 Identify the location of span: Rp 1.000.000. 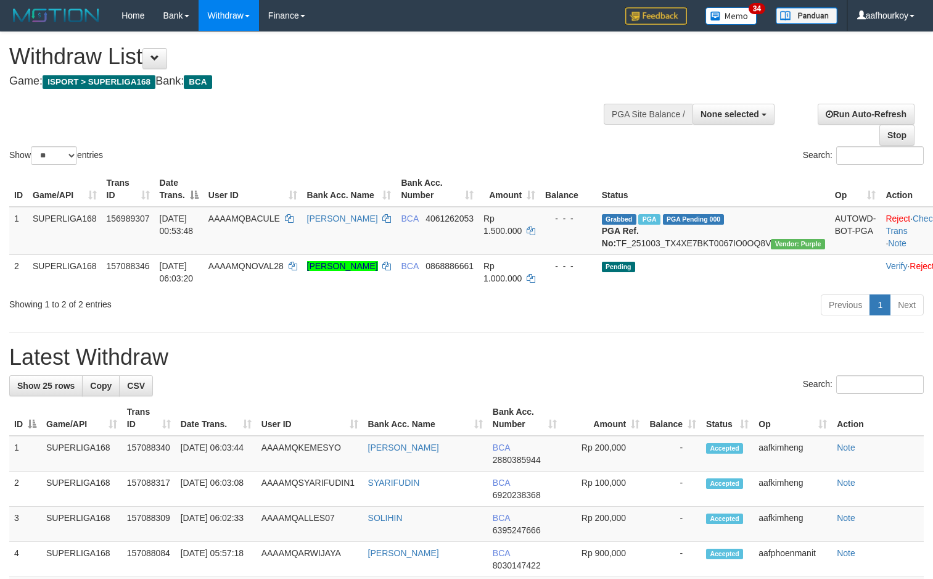
(503, 272).